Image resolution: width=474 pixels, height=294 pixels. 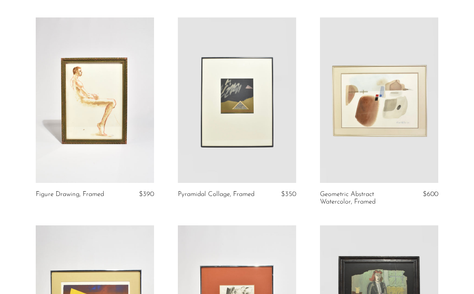 I want to click on a: Pyramidal Collage, Framed, so click(x=216, y=194).